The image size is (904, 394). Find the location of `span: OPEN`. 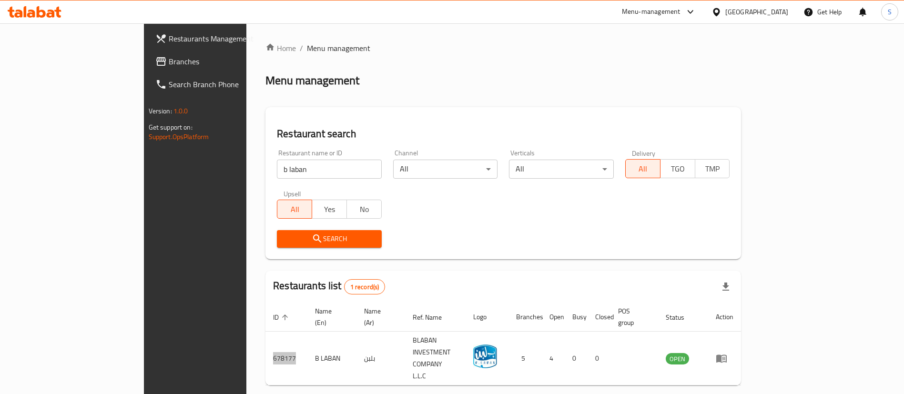

span: OPEN is located at coordinates (677, 359).